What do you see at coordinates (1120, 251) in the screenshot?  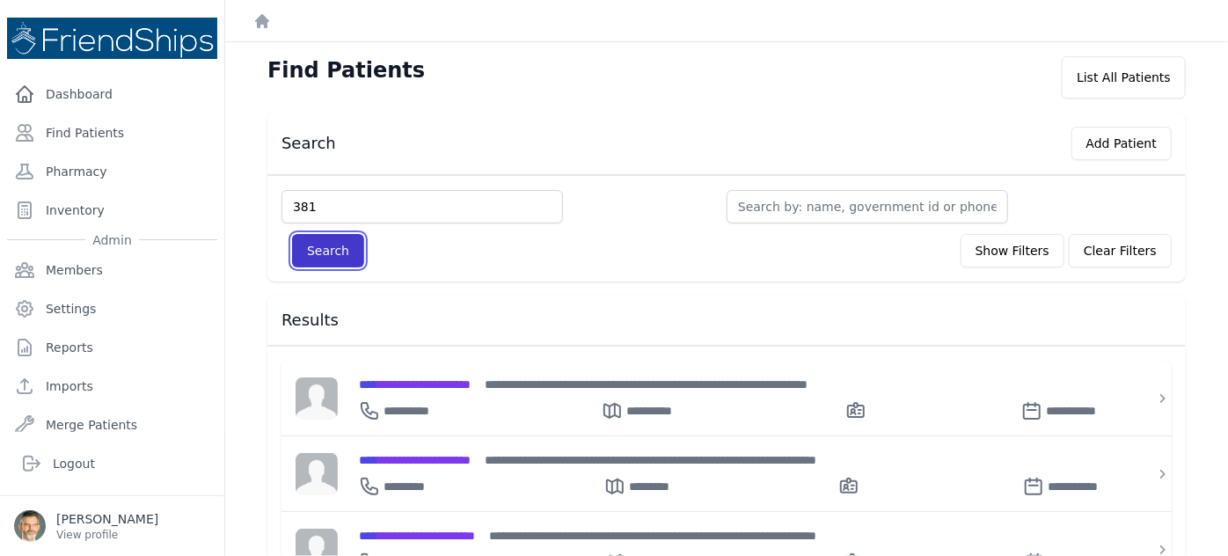 I see `button: Clear Filters` at bounding box center [1120, 251].